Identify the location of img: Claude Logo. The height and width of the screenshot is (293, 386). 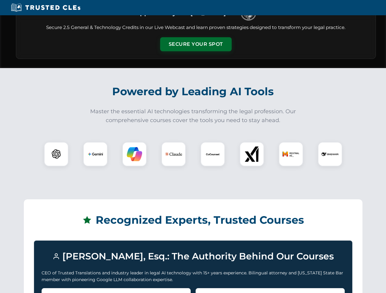
(174, 154).